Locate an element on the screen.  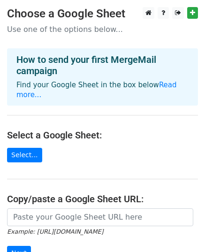
h3: Choose a Google Sheet is located at coordinates (102, 14).